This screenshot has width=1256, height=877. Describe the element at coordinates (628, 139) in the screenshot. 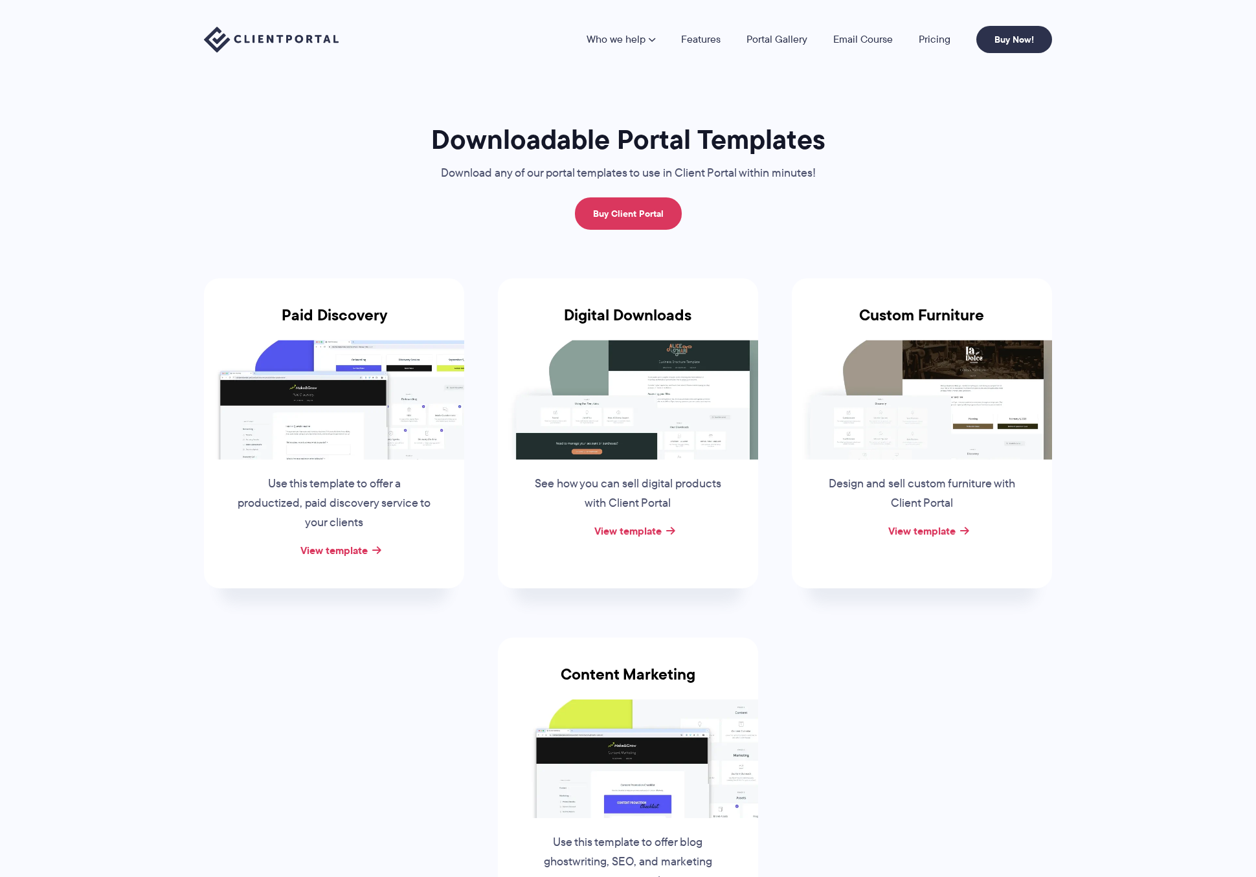

I see `h1: Downloadable Portal Templates` at that location.